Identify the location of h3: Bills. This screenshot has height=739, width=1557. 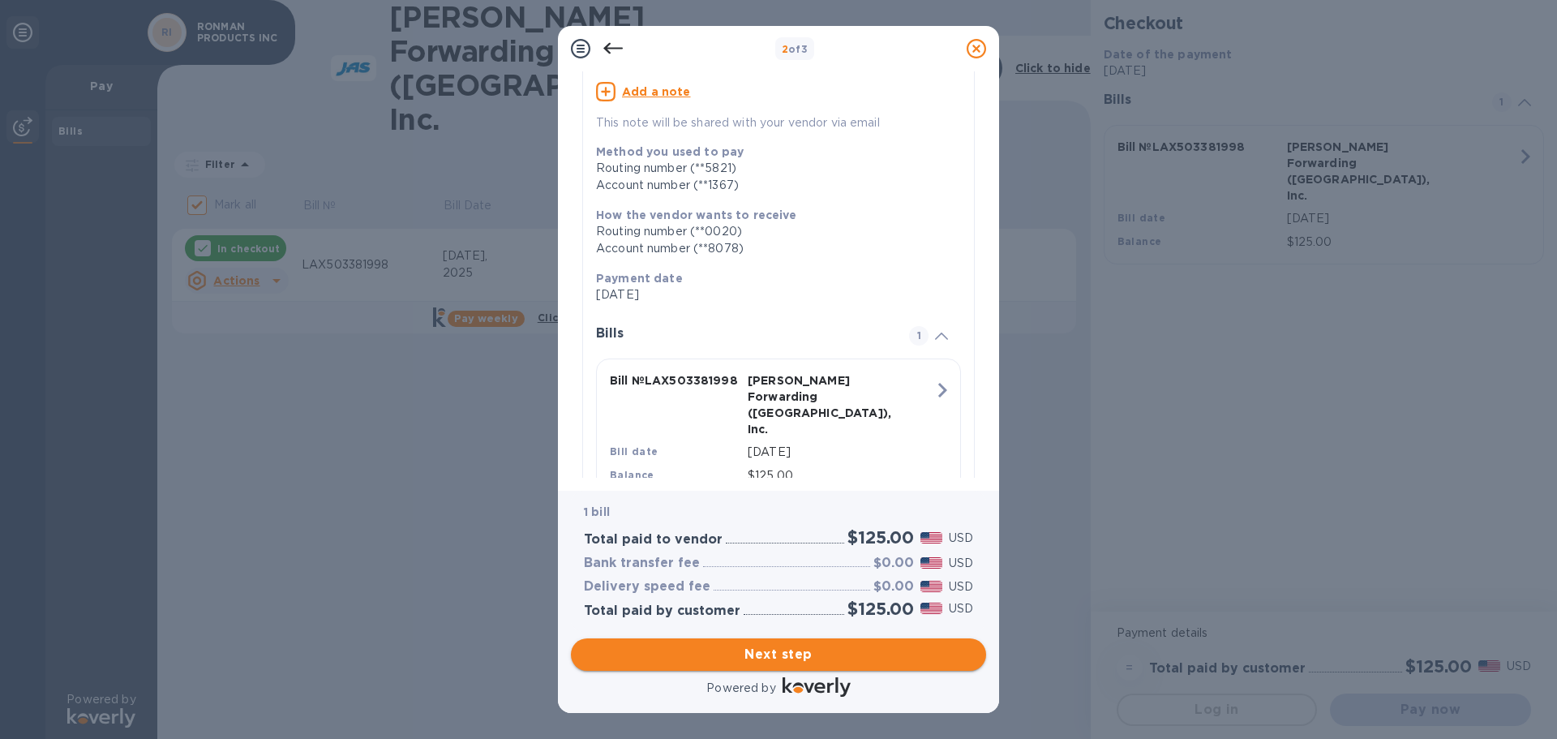
(743, 333).